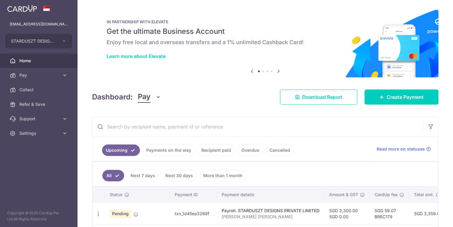 This screenshot has width=453, height=227. I want to click on button: STARDUSZT DESIGNS PRIVATE LIMITED, so click(39, 41).